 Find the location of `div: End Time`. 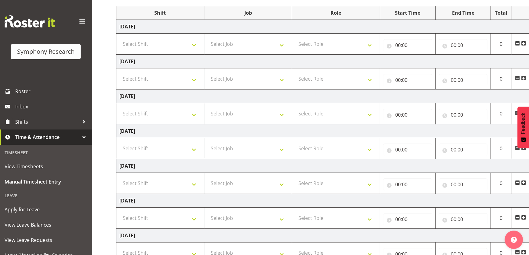

div: End Time is located at coordinates (463, 13).